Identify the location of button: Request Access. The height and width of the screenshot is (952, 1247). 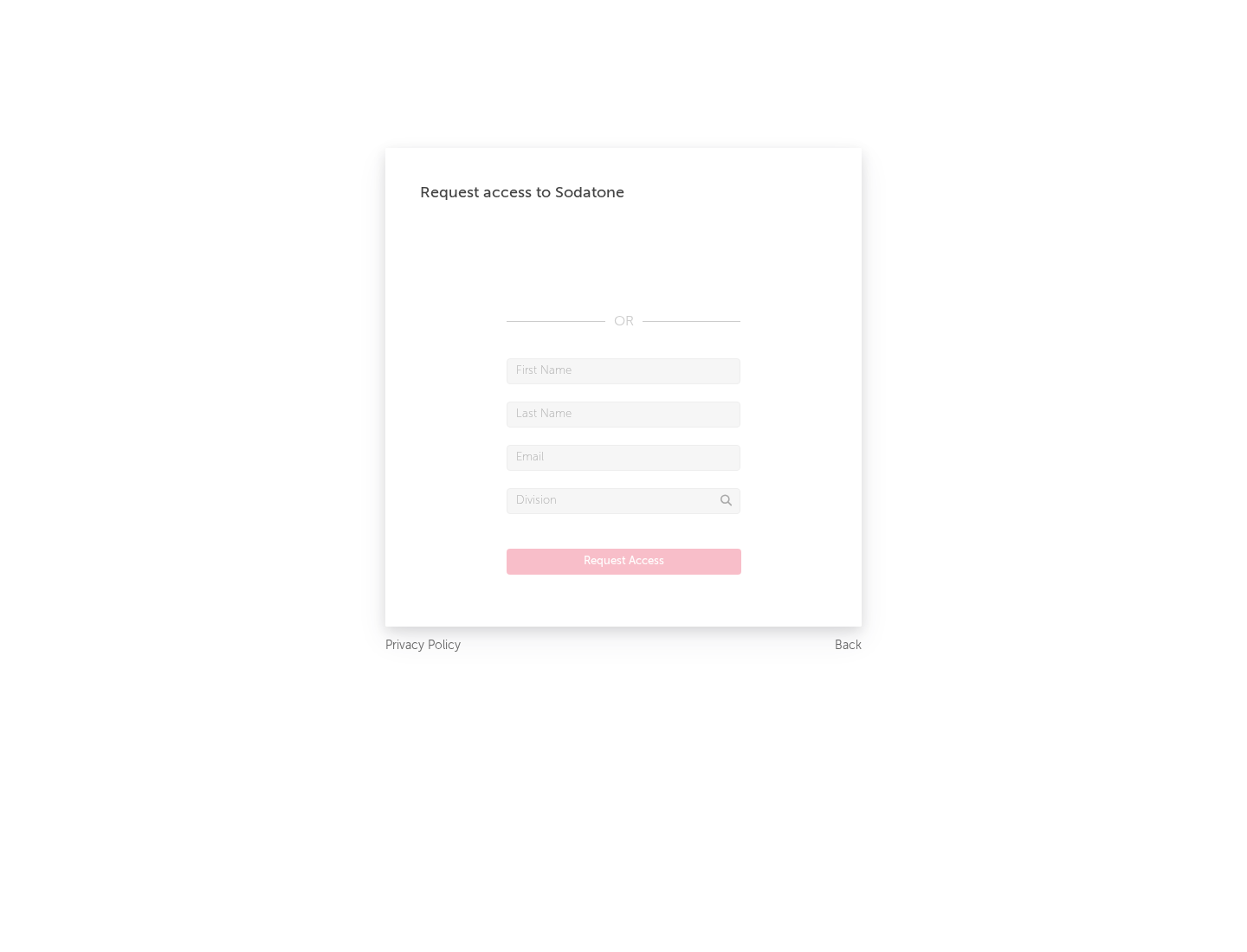
(624, 562).